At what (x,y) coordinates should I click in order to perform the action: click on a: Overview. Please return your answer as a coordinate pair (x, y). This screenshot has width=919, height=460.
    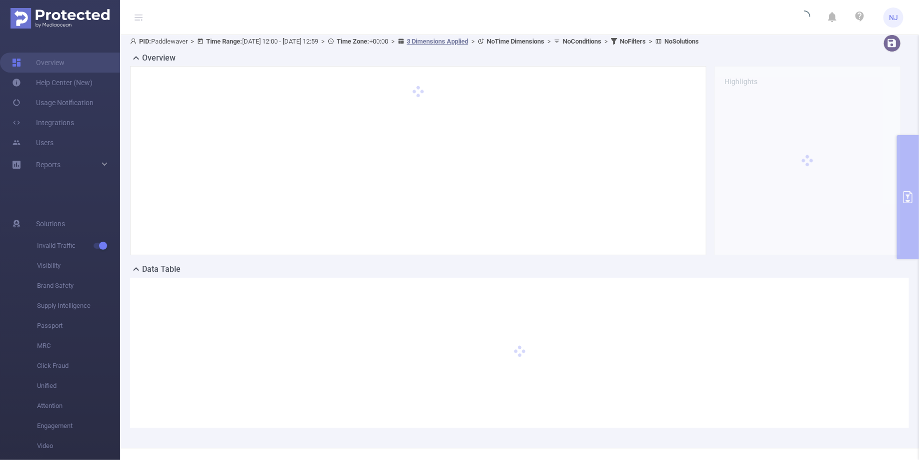
    Looking at the image, I should click on (38, 63).